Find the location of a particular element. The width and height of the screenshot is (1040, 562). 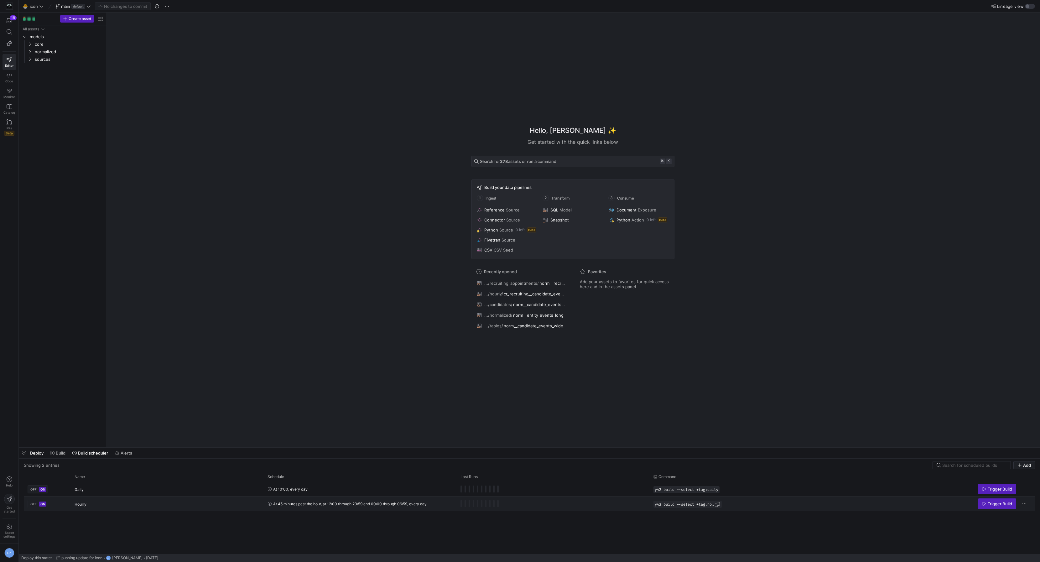

span: CSV is located at coordinates (488, 250).